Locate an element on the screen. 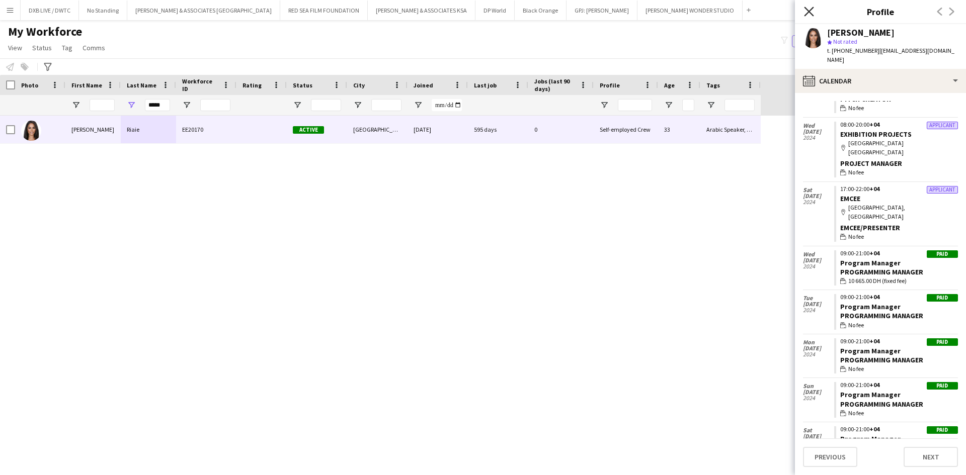 The height and width of the screenshot is (475, 966). span: Rating is located at coordinates (252, 85).